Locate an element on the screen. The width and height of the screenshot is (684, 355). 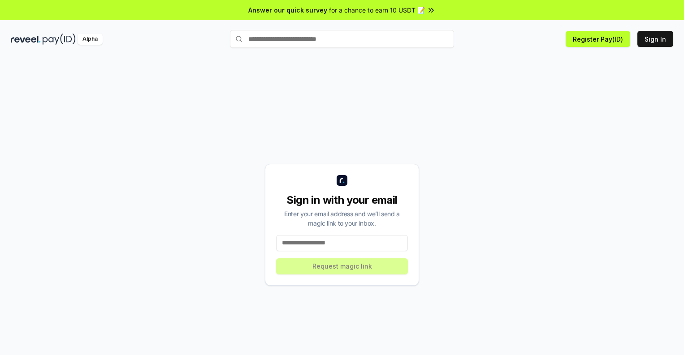
span: Answer our quick survey is located at coordinates (288, 10).